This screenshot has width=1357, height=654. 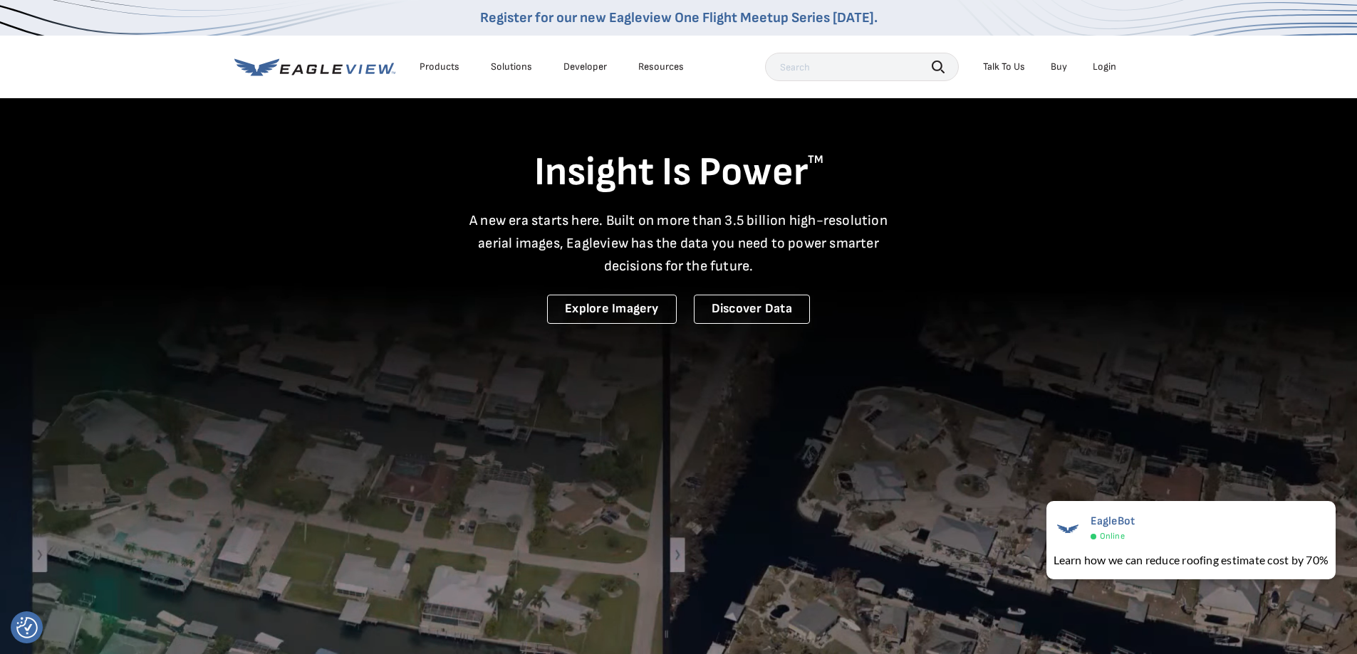 I want to click on a: Developer, so click(x=585, y=67).